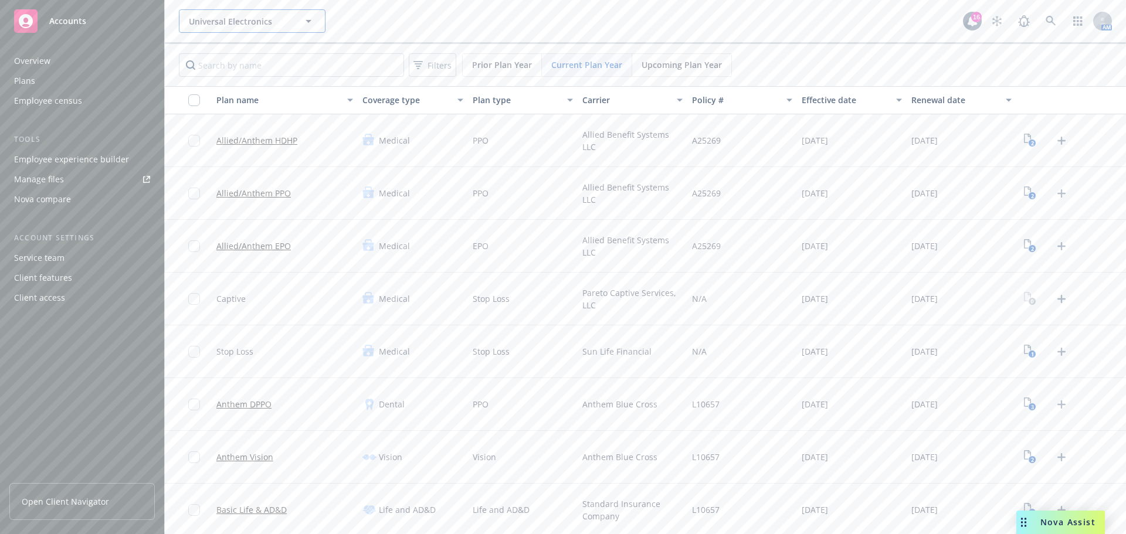 This screenshot has width=1126, height=534. I want to click on text: 3, so click(1033, 407).